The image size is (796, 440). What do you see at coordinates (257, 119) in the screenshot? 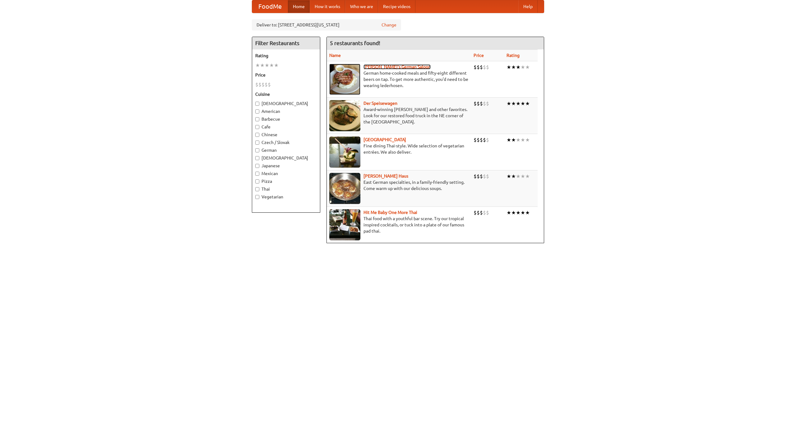
I see `input: Barbecue` at bounding box center [257, 119].